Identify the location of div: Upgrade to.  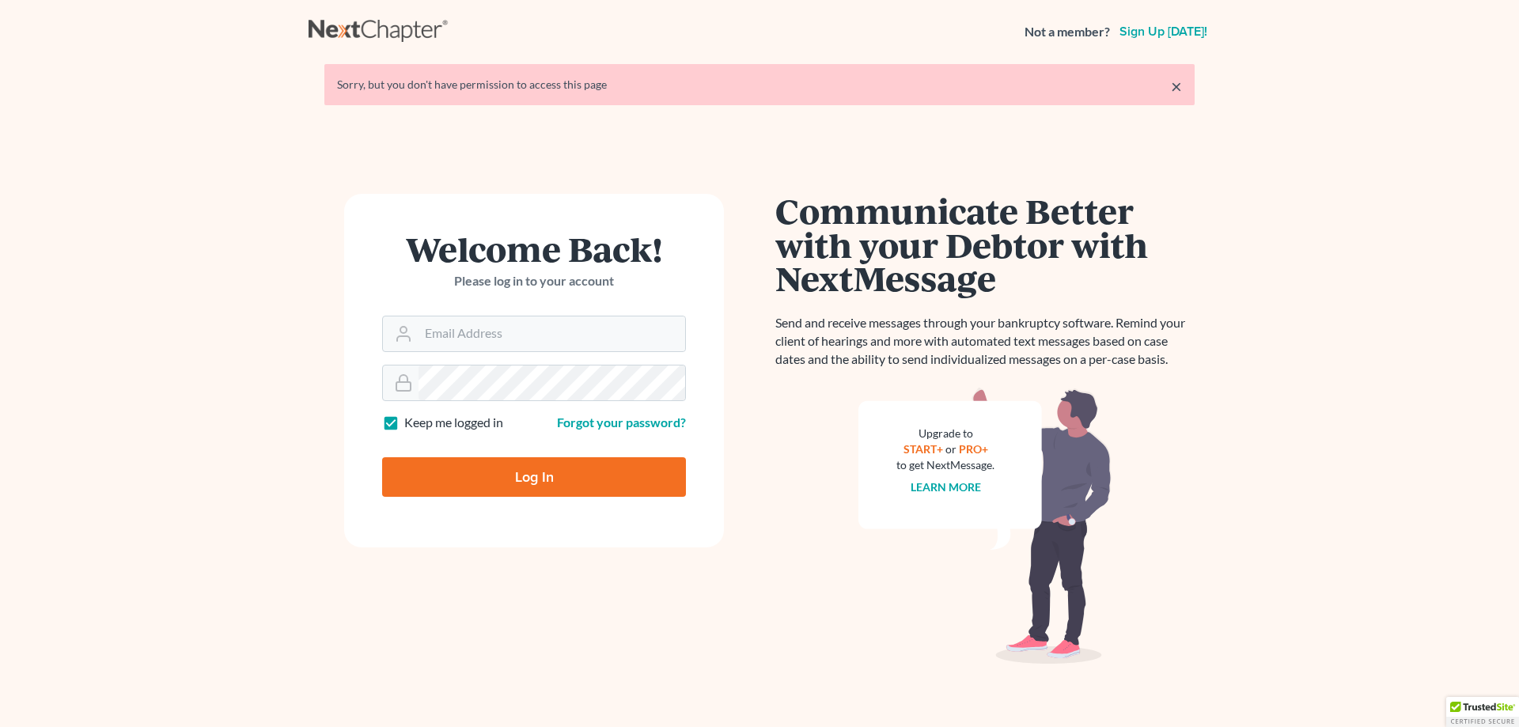
(946, 434).